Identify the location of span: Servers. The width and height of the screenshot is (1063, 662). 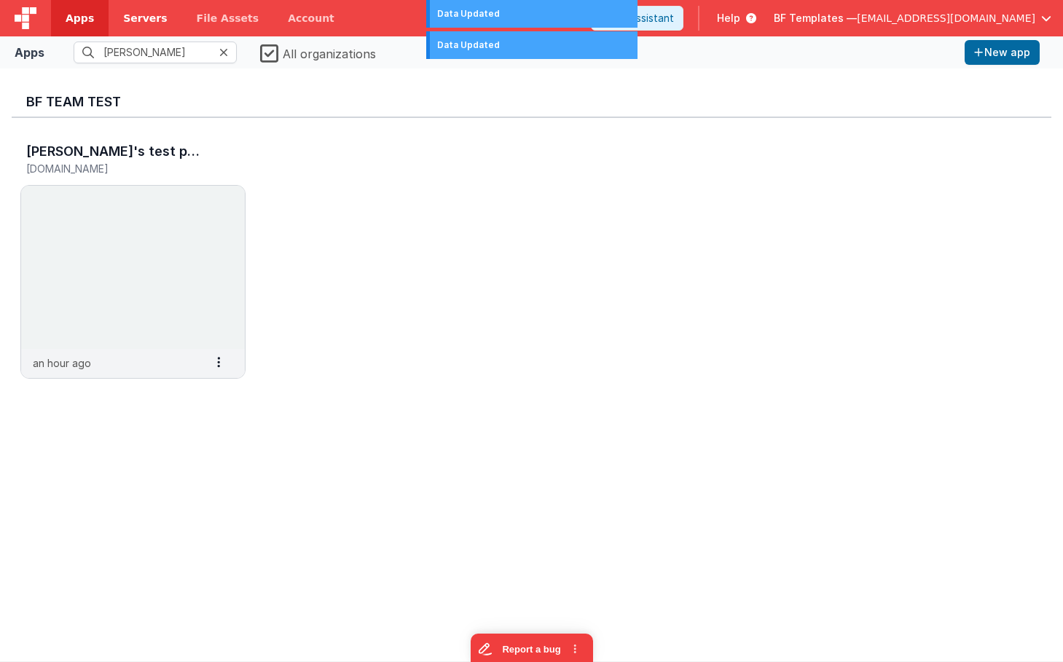
(145, 18).